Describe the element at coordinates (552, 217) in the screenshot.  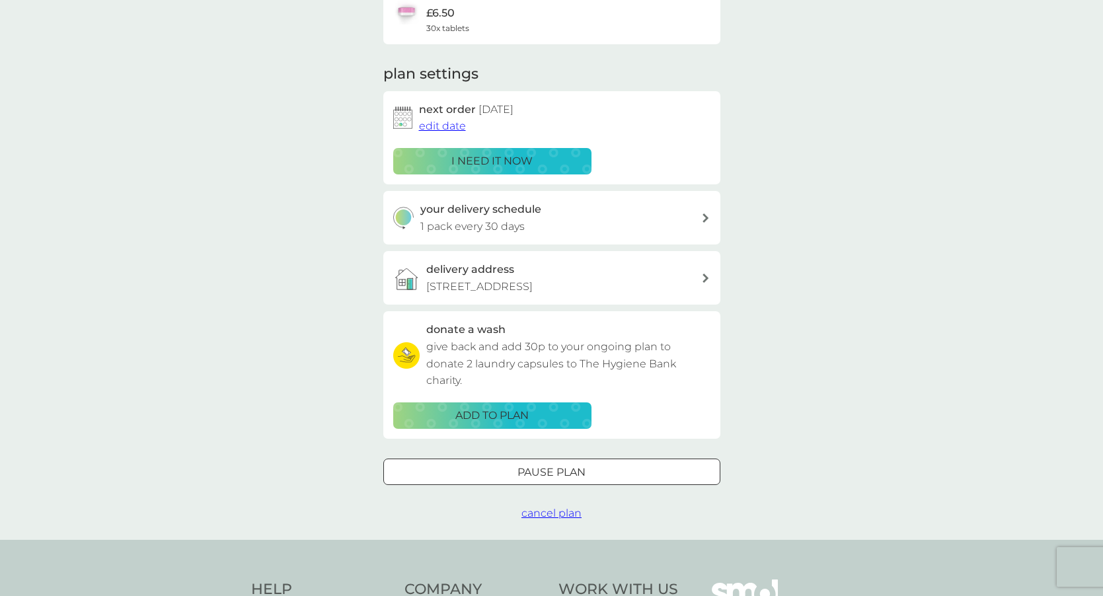
I see `button: your delivery schedule1 pack every 30 days` at that location.